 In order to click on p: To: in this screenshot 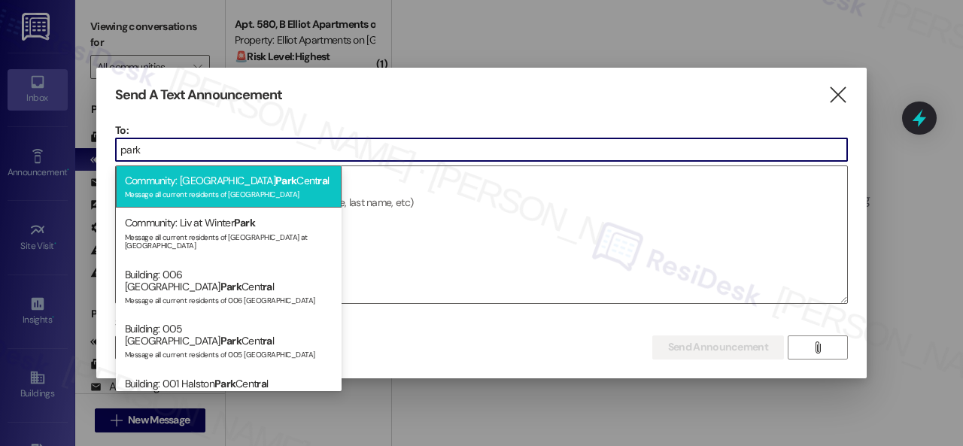, I will do `click(482, 130)`.